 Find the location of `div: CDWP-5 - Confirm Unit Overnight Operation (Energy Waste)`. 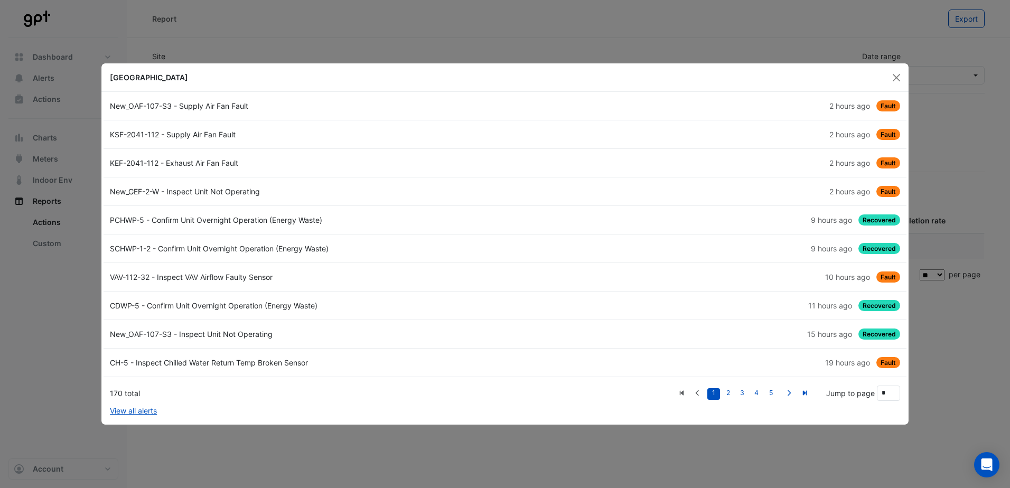

div: CDWP-5 - Confirm Unit Overnight Operation (Energy Waste) is located at coordinates (304, 305).